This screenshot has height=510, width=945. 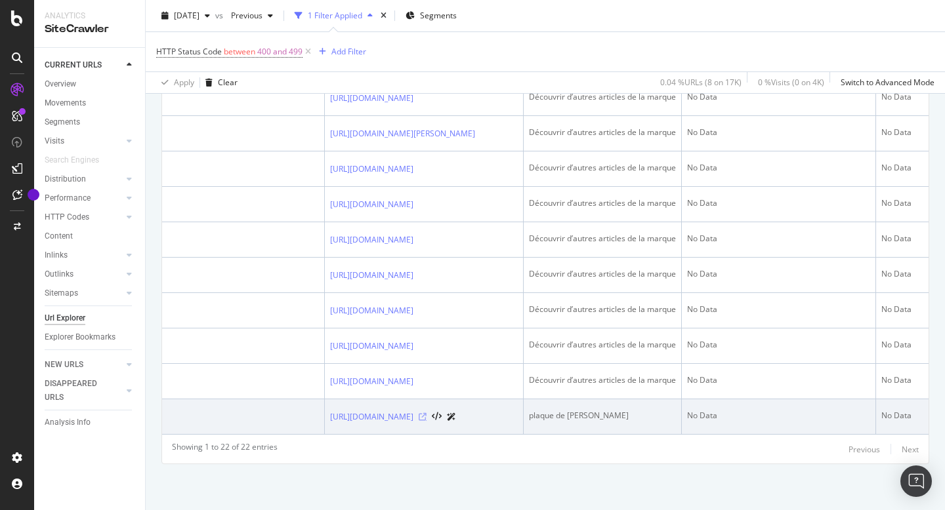 What do you see at coordinates (33, 195) in the screenshot?
I see `div: Tooltip anchor` at bounding box center [33, 195].